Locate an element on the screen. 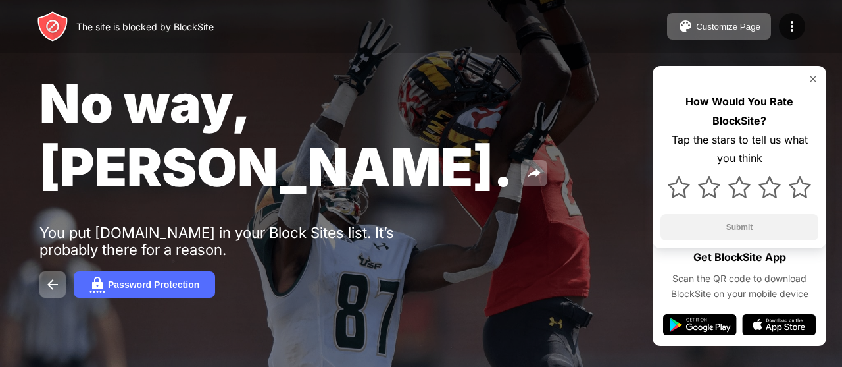 The width and height of the screenshot is (842, 367). button: Submit is located at coordinates (740, 227).